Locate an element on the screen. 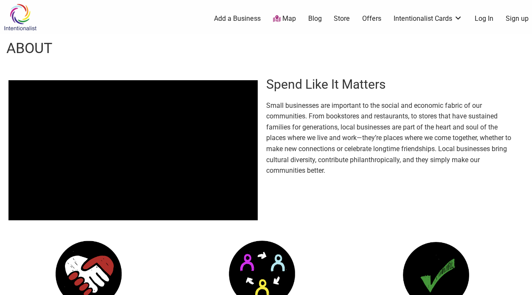 Image resolution: width=532 pixels, height=295 pixels. h2: Spend Like It Matters is located at coordinates (391, 85).